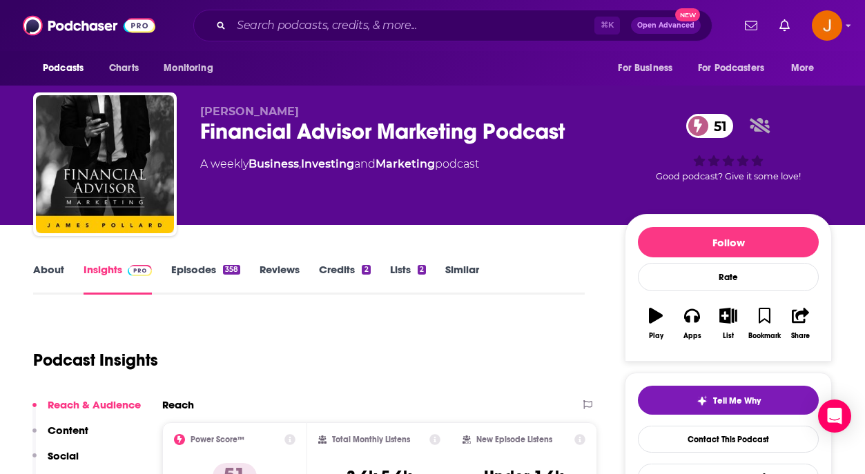 The width and height of the screenshot is (865, 474). Describe the element at coordinates (231, 270) in the screenshot. I see `div: 358` at that location.